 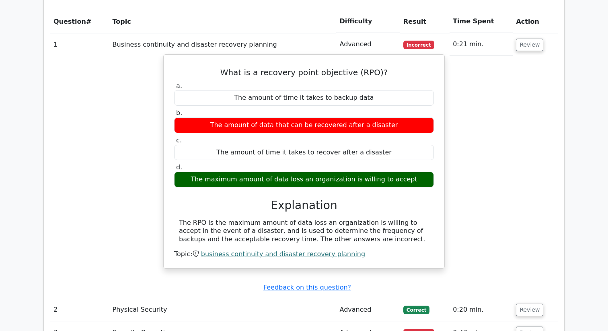 What do you see at coordinates (179, 86) in the screenshot?
I see `span: a.` at bounding box center [179, 86].